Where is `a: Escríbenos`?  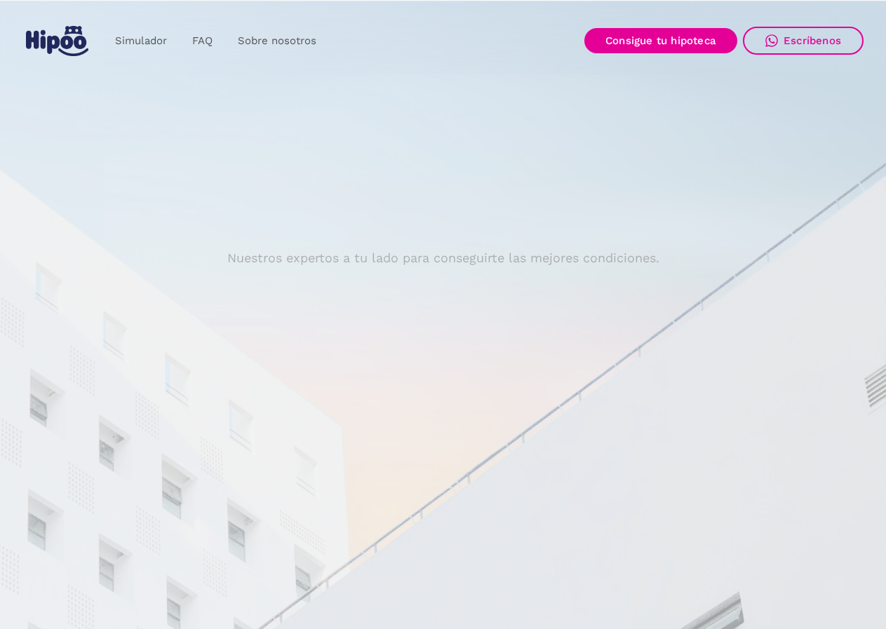
a: Escríbenos is located at coordinates (803, 41).